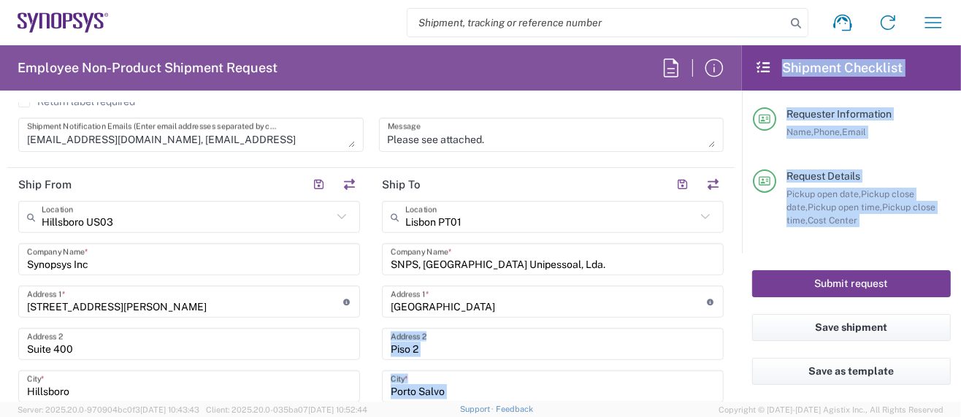 The height and width of the screenshot is (417, 961). Describe the element at coordinates (852, 327) in the screenshot. I see `button: Save shipment` at that location.